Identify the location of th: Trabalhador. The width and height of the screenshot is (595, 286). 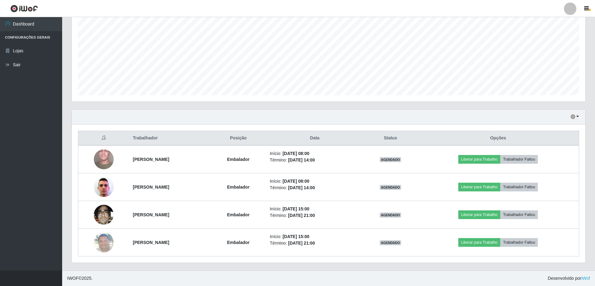
(170, 138).